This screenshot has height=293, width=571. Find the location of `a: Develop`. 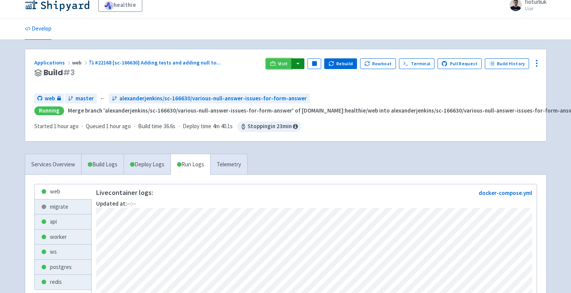

a: Develop is located at coordinates (38, 29).